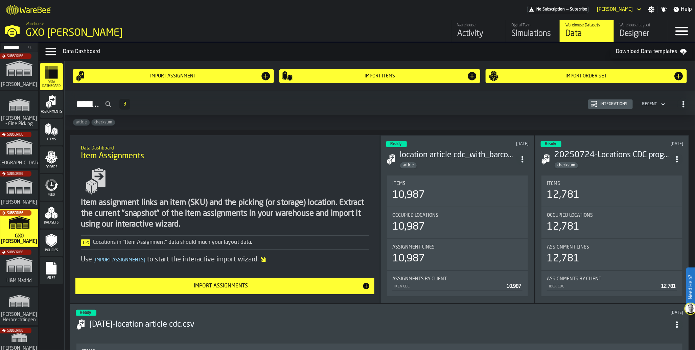 The image size is (695, 350). What do you see at coordinates (612, 286) in the screenshot?
I see `div: StatList-item-IKEA CDC` at bounding box center [612, 286].